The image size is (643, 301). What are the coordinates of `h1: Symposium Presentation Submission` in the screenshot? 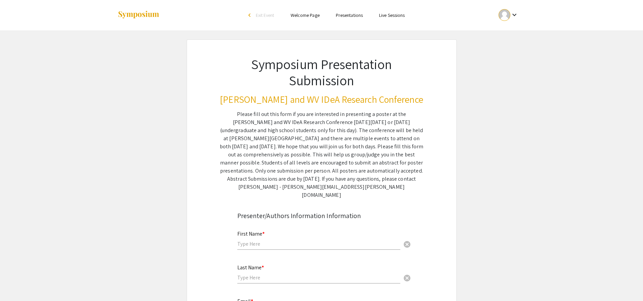 It's located at (321, 72).